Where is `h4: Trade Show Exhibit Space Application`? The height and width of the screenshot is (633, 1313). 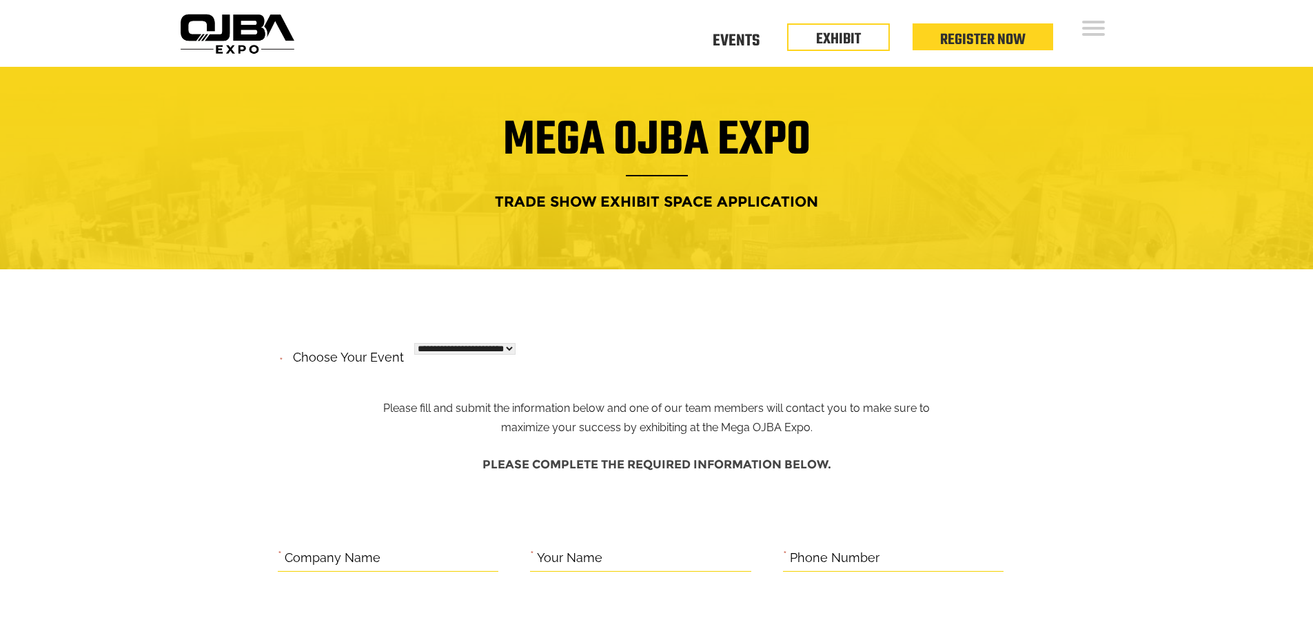
h4: Trade Show Exhibit Space Application is located at coordinates (657, 201).